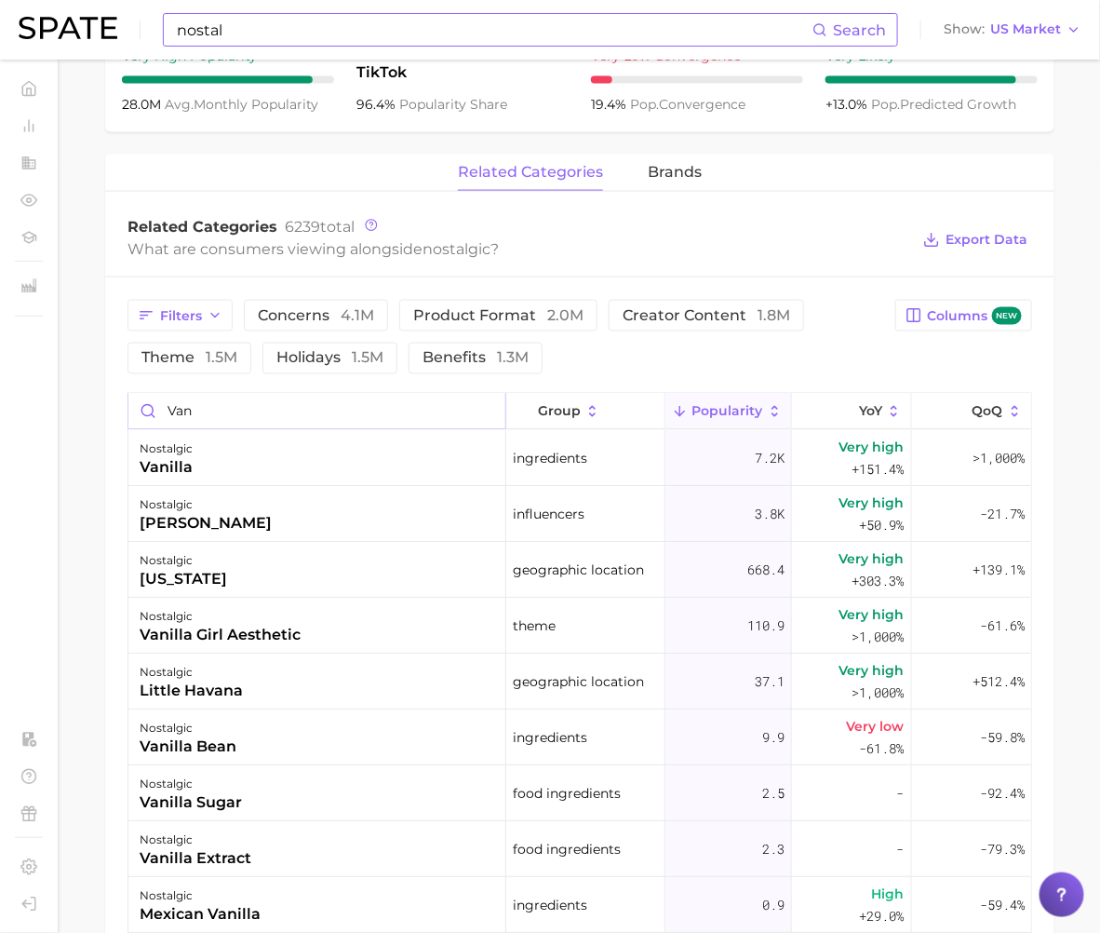  What do you see at coordinates (965, 29) in the screenshot?
I see `span: Show` at bounding box center [965, 29].